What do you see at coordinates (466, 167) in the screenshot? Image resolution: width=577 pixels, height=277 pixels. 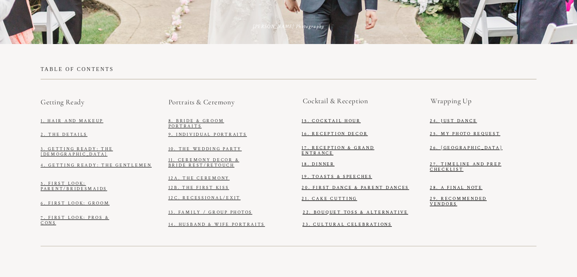 I see `a: 27. Timeline and Prep Checklist` at bounding box center [466, 167].